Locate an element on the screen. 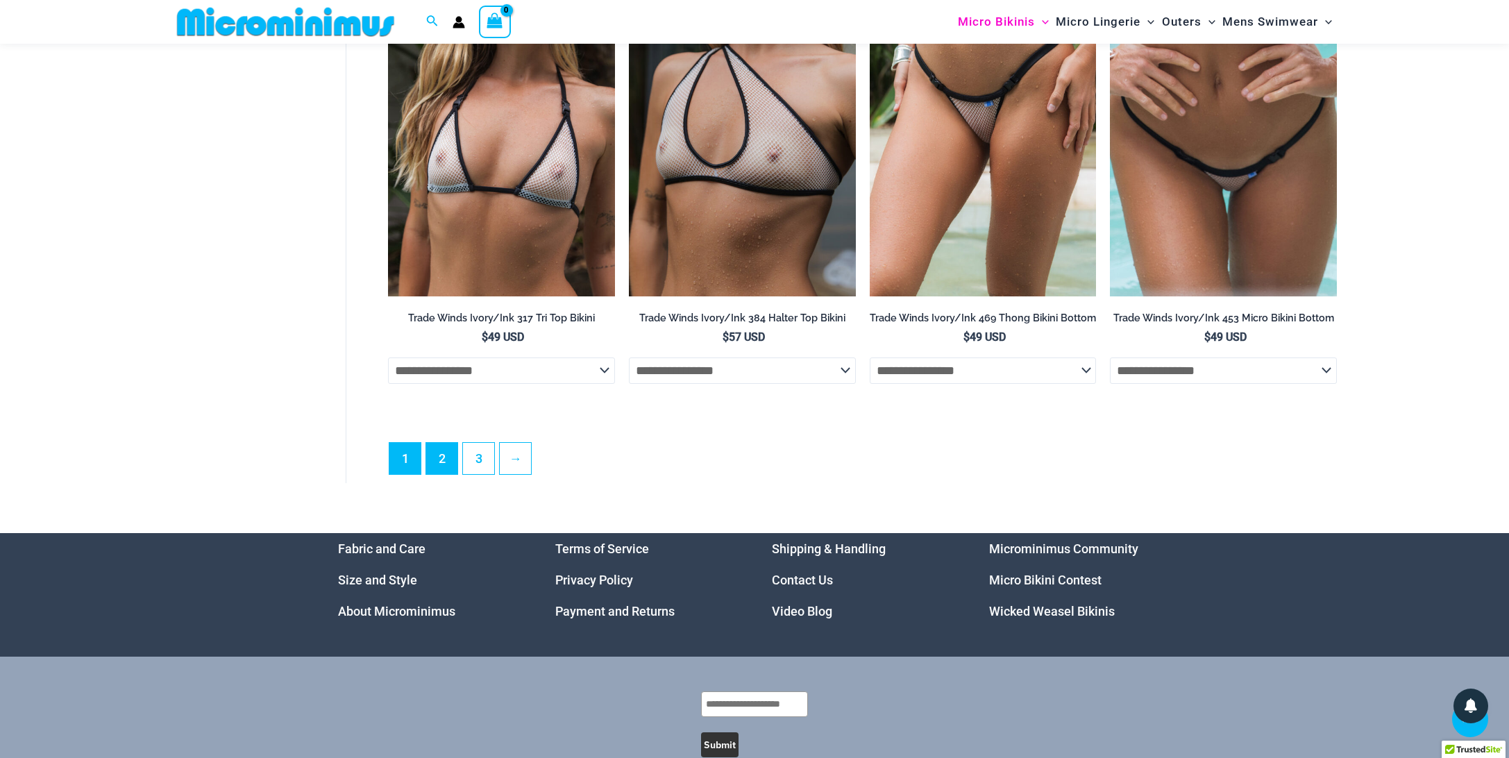 This screenshot has height=758, width=1509. a: Shipping & Handling is located at coordinates (829, 548).